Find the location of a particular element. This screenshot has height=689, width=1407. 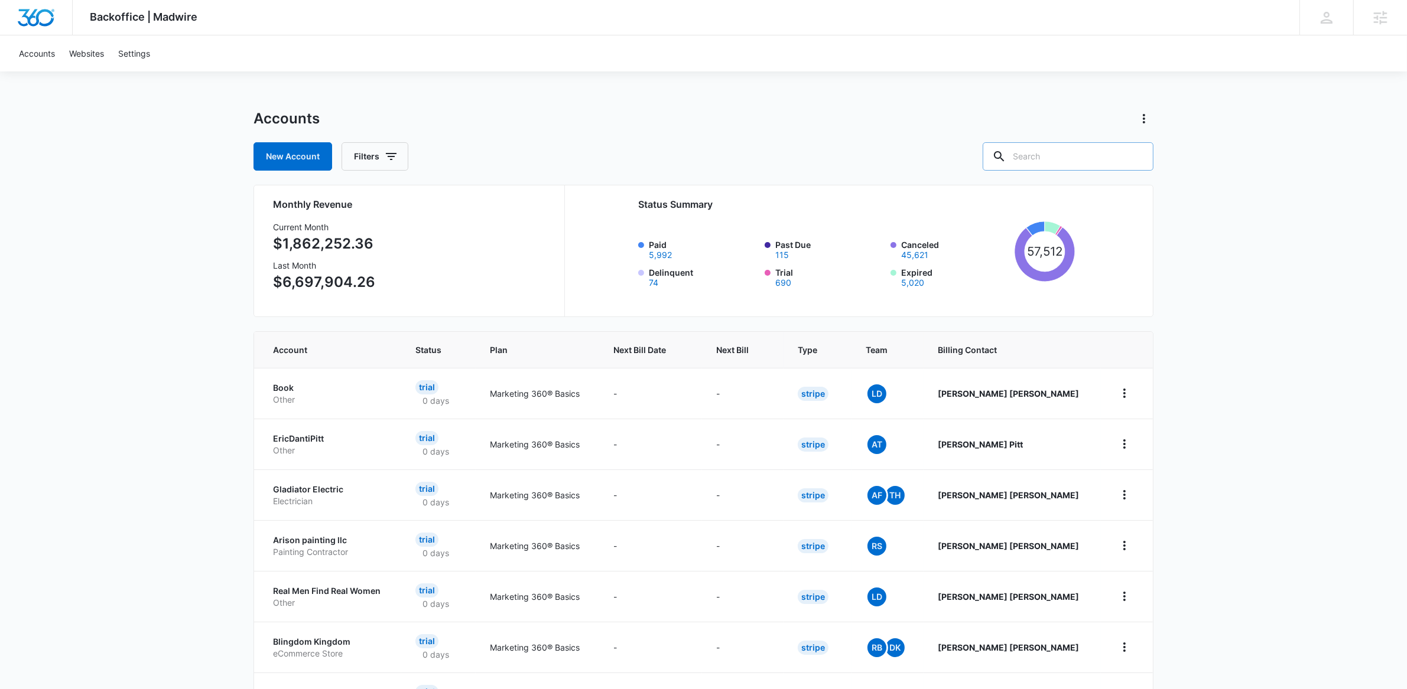

a: New Account is located at coordinates (292, 157).